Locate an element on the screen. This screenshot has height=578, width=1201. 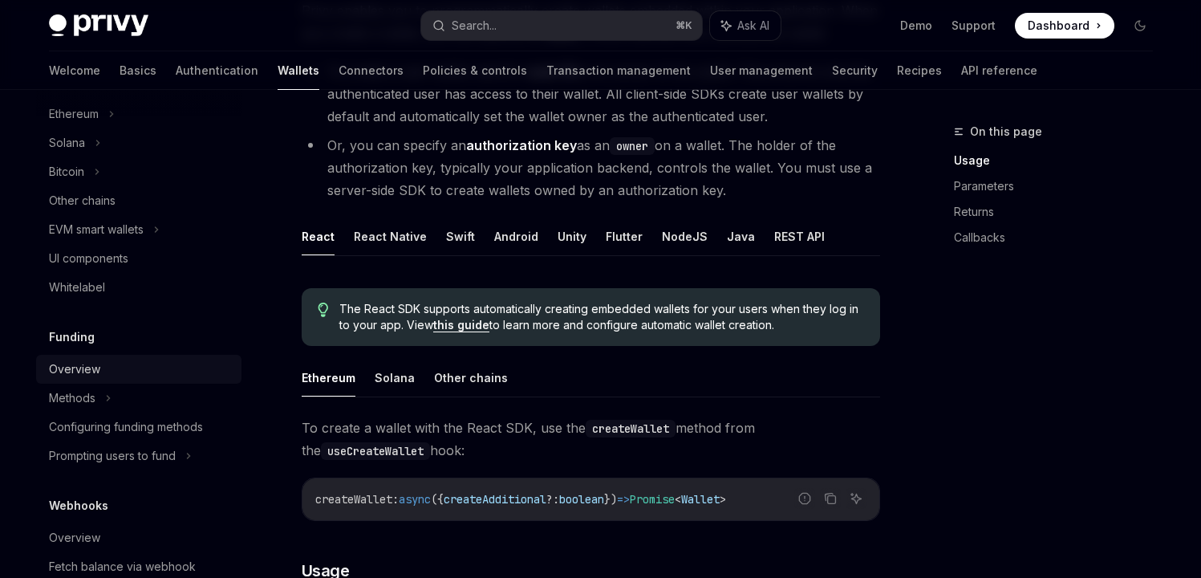
div: Solana is located at coordinates (67, 143).